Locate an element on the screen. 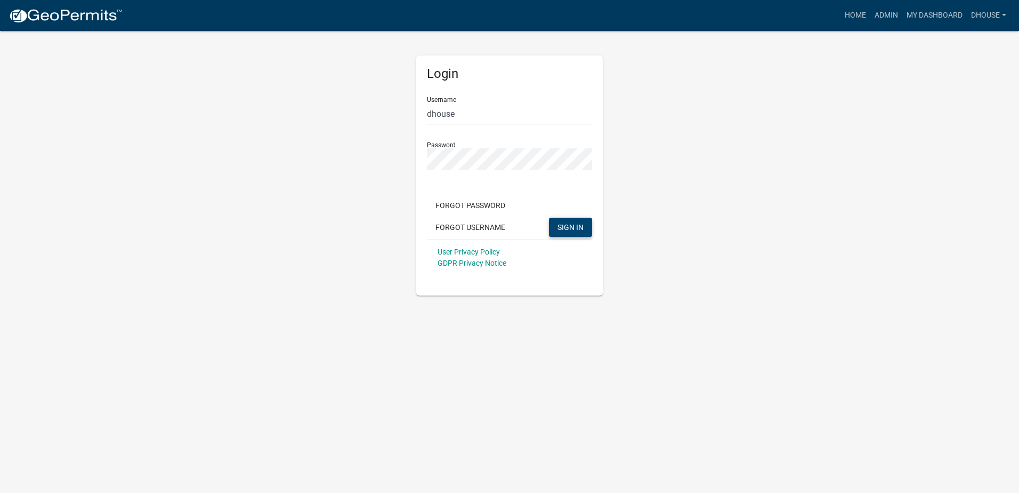  h5: Login is located at coordinates (510, 74).